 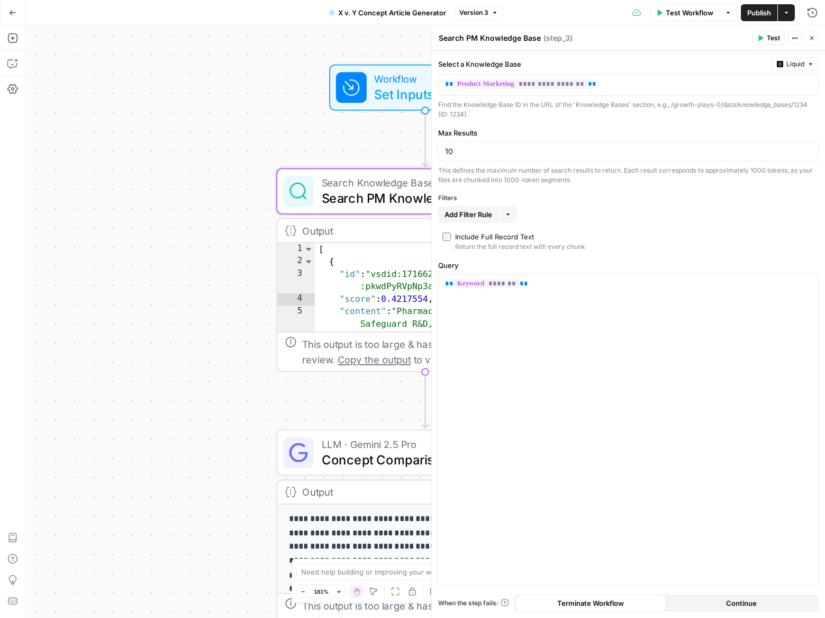 I want to click on div: WorkflowSet InputsInputs, so click(x=425, y=87).